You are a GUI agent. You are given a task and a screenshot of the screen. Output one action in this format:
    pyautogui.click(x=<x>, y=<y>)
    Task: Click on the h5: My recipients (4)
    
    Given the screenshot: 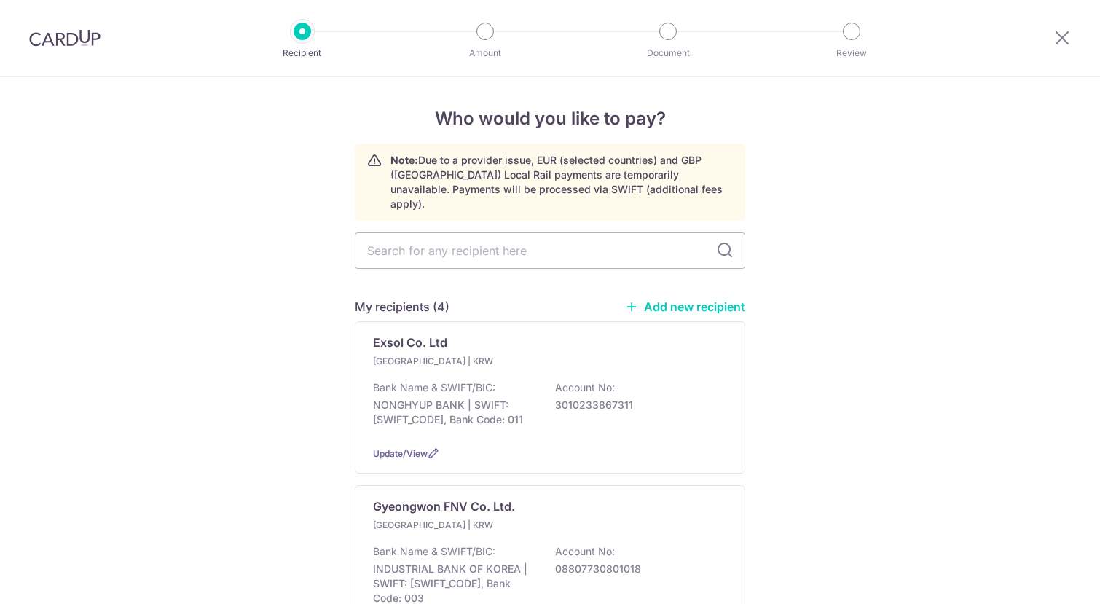 What is the action you would take?
    pyautogui.click(x=402, y=307)
    